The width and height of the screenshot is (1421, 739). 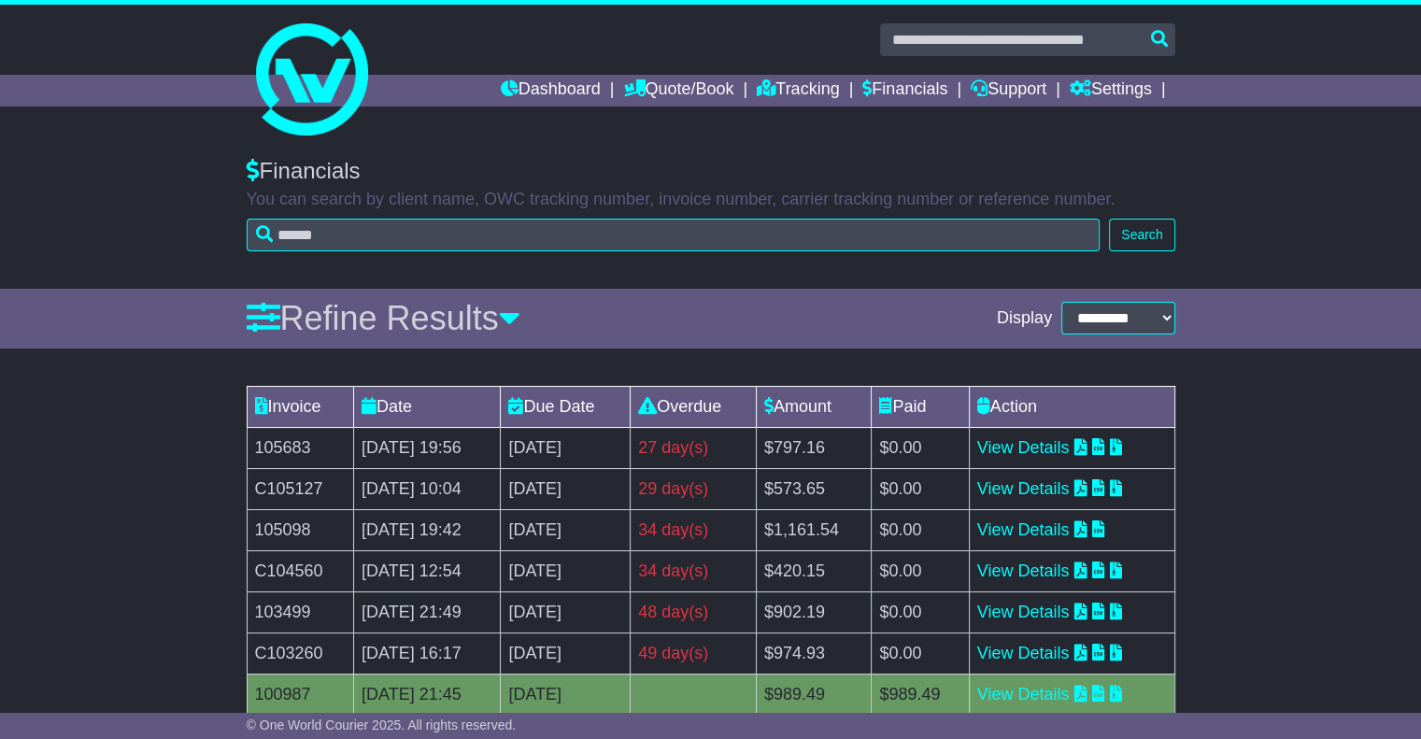 I want to click on div: Financials, so click(x=711, y=171).